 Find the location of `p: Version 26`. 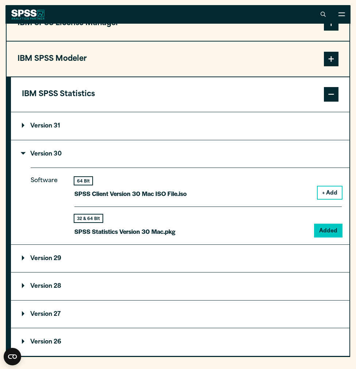

p: Version 26 is located at coordinates (42, 342).